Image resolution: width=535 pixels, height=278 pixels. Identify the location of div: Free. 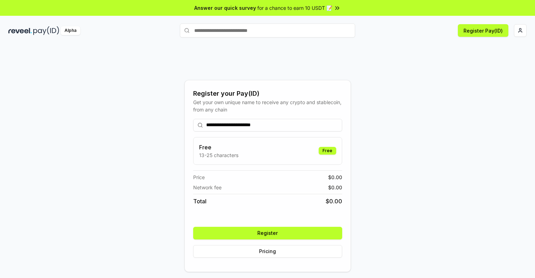
(327, 151).